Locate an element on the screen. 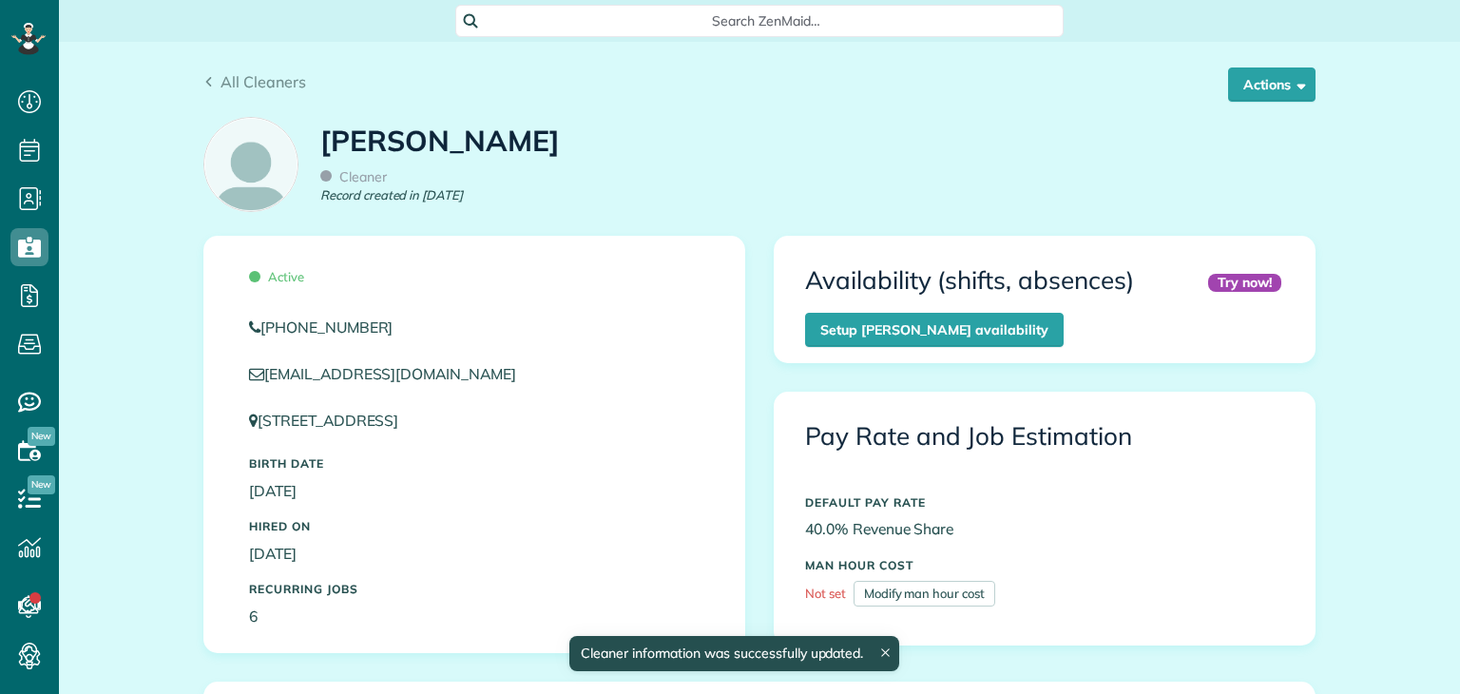 Image resolution: width=1460 pixels, height=694 pixels. h3: Availability (shifts, absences) is located at coordinates (970, 280).